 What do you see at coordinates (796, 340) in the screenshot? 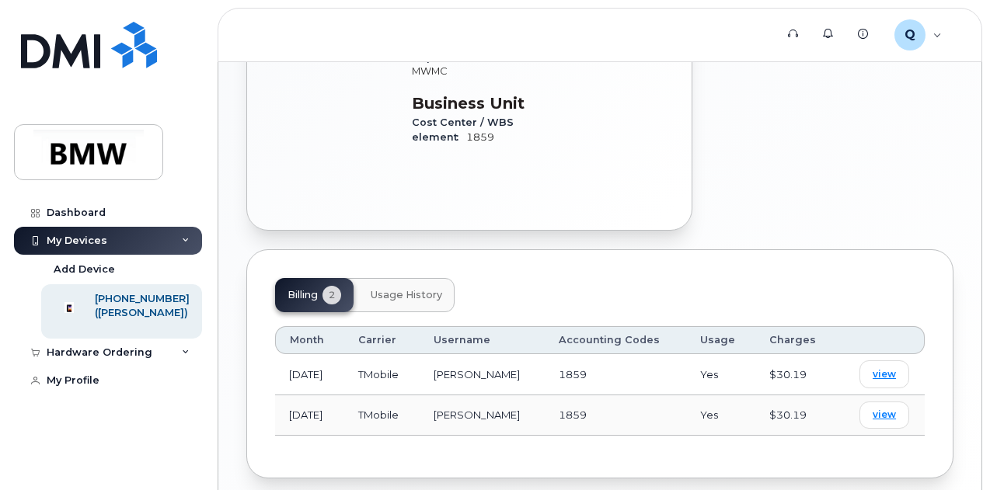
I see `th: Charges` at bounding box center [796, 340].